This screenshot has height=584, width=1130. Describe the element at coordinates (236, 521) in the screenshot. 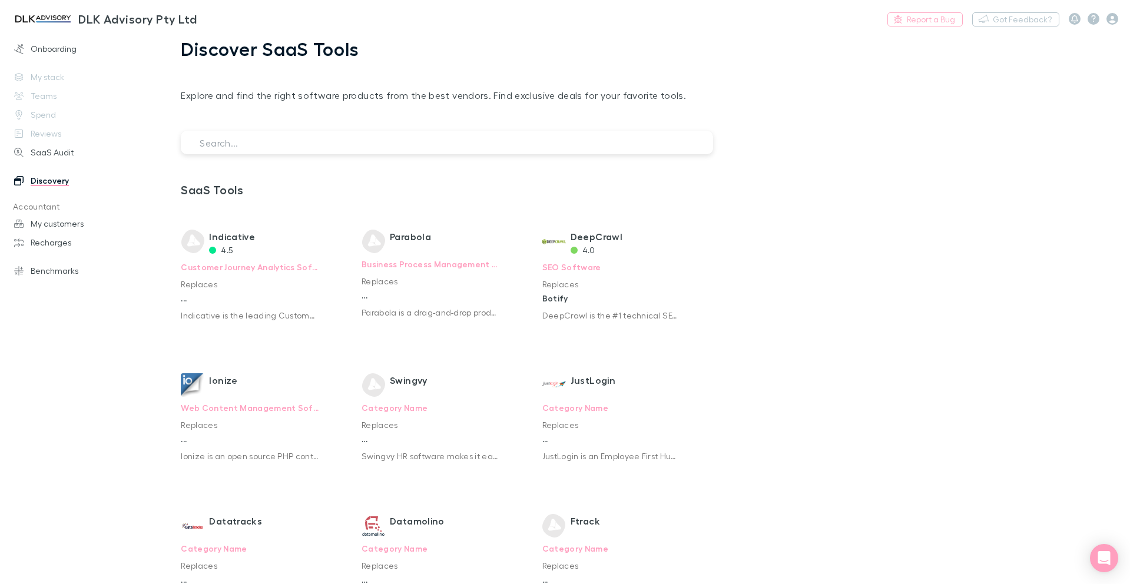

I see `span: Datatracks` at that location.